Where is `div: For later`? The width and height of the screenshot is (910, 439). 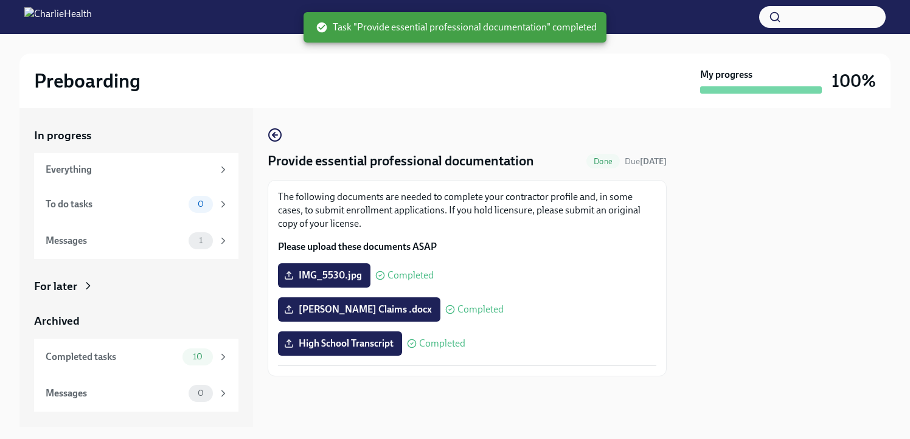
div: For later is located at coordinates (55, 287).